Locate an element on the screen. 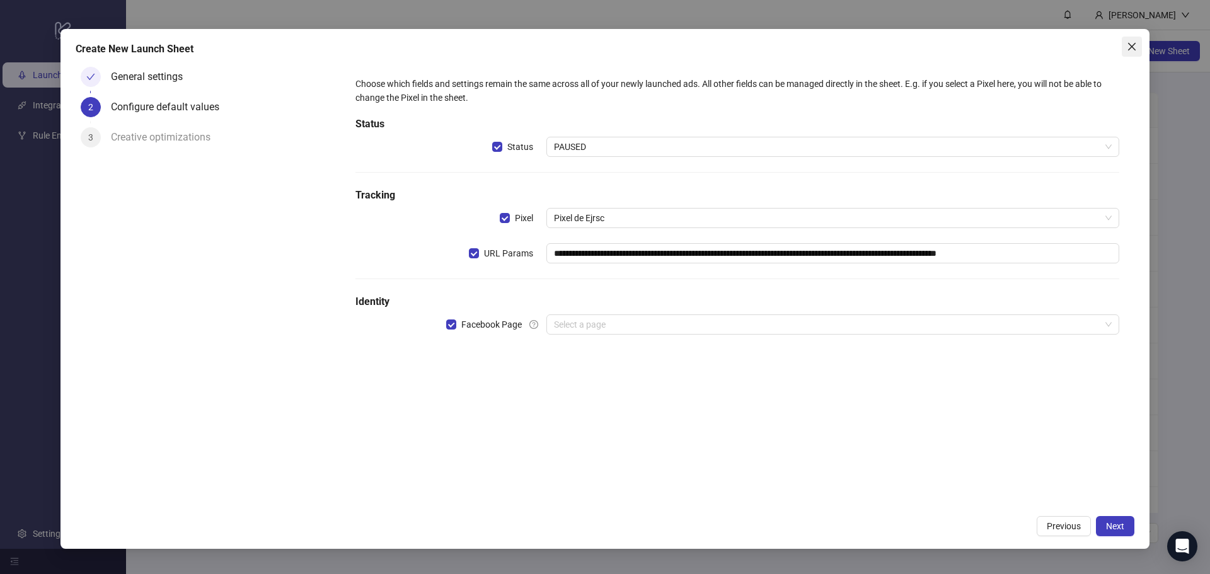 This screenshot has height=574, width=1210. span: question-circle is located at coordinates (534, 325).